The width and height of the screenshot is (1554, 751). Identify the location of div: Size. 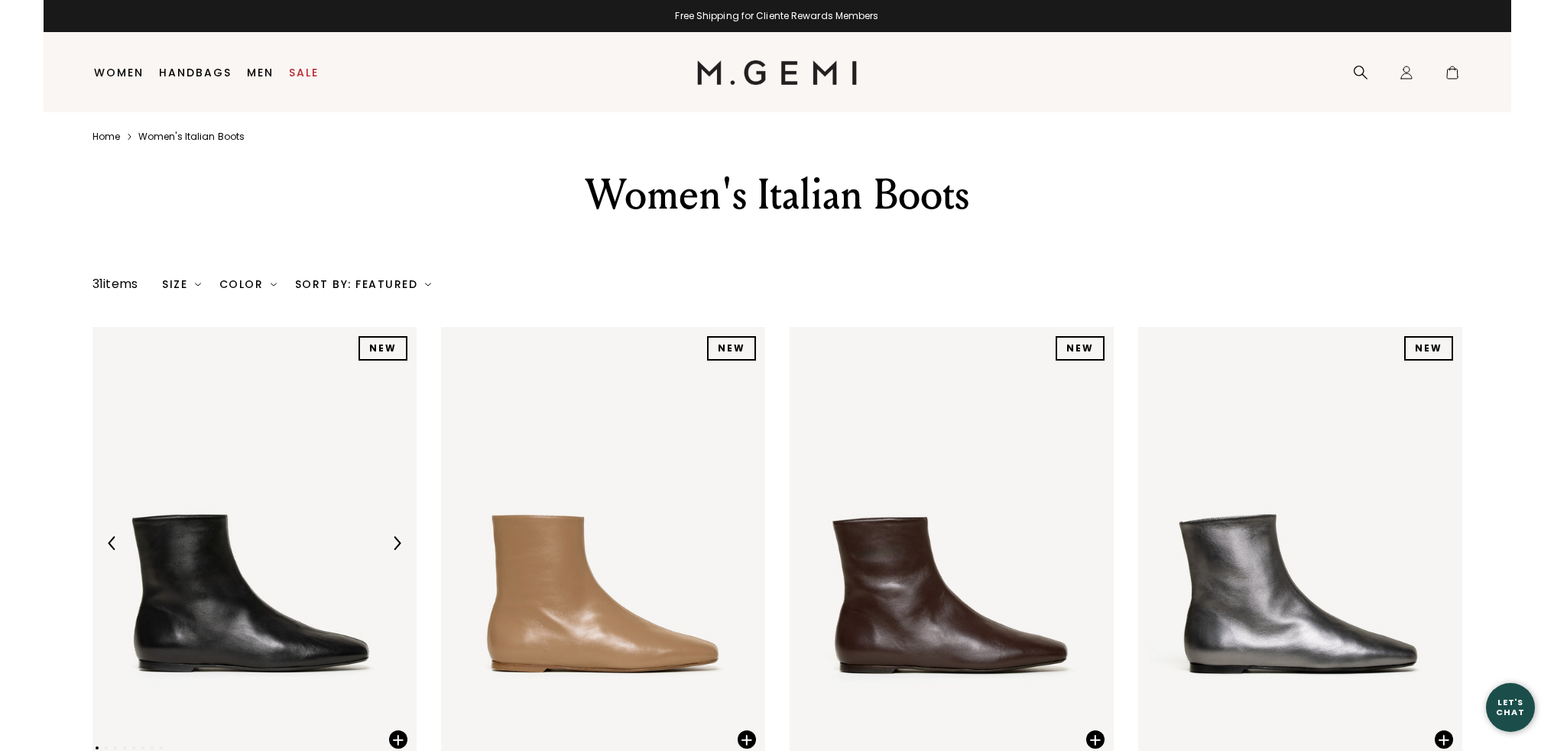
(181, 284).